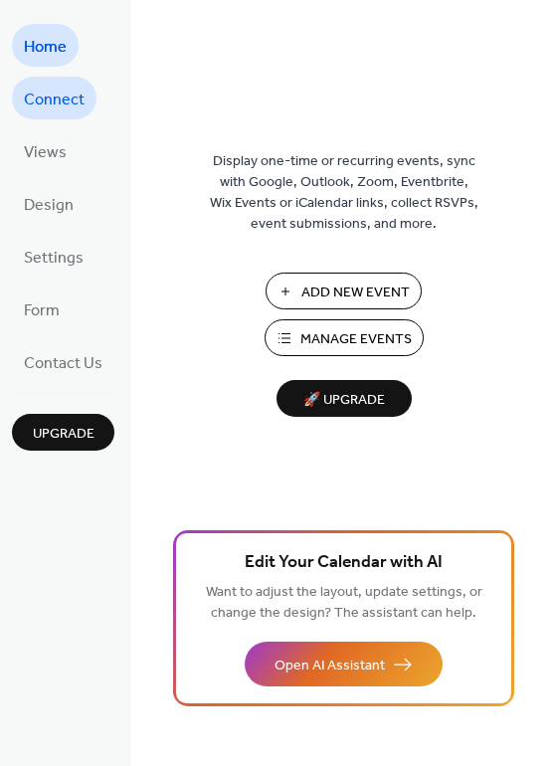 Image resolution: width=557 pixels, height=766 pixels. Describe the element at coordinates (356, 339) in the screenshot. I see `span: Manage Events` at that location.